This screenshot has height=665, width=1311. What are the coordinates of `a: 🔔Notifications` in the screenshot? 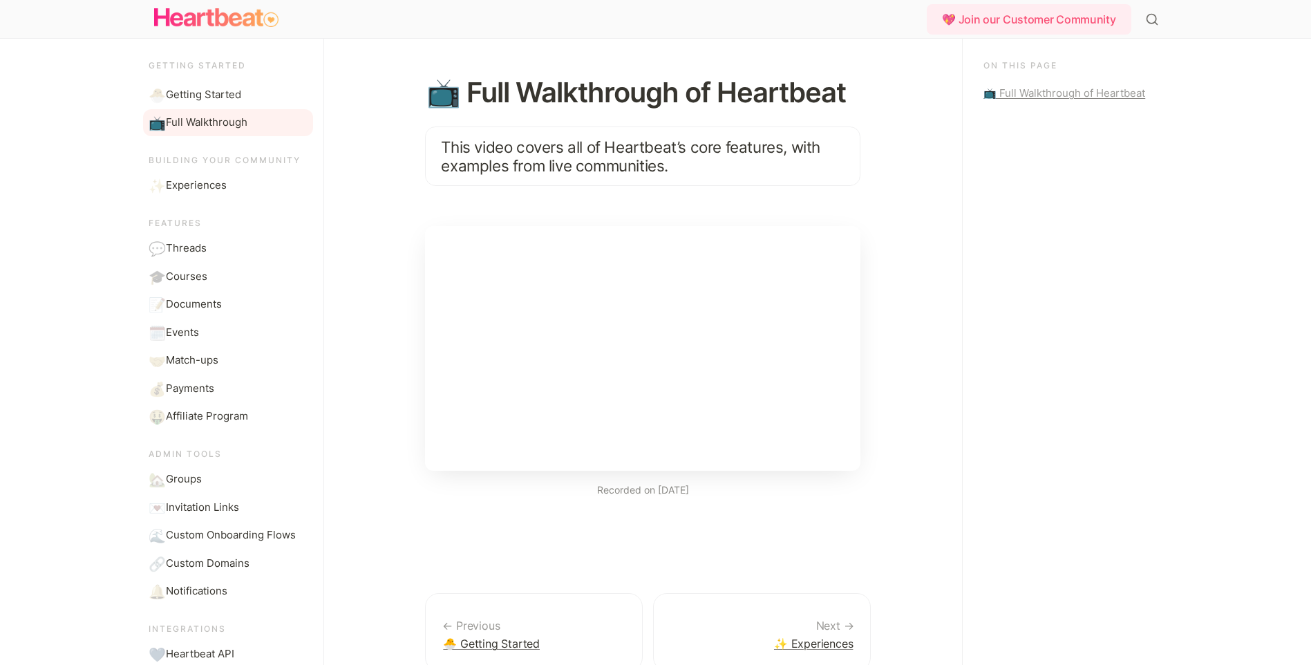 It's located at (228, 591).